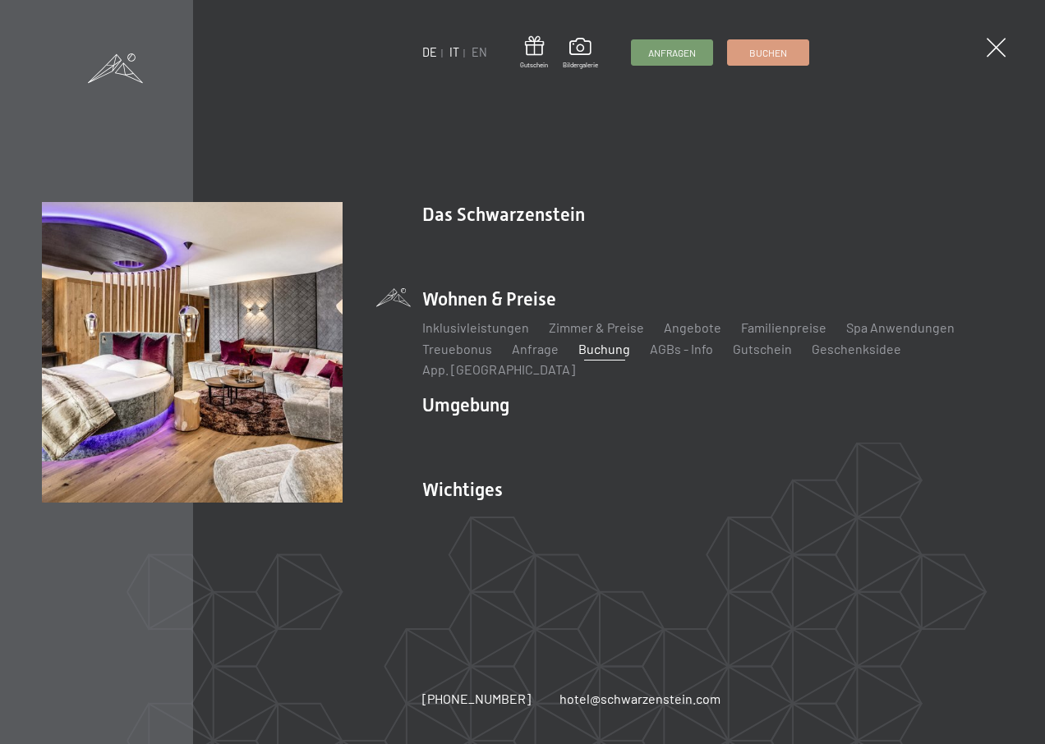  What do you see at coordinates (856, 348) in the screenshot?
I see `a: Geschenksidee` at bounding box center [856, 348].